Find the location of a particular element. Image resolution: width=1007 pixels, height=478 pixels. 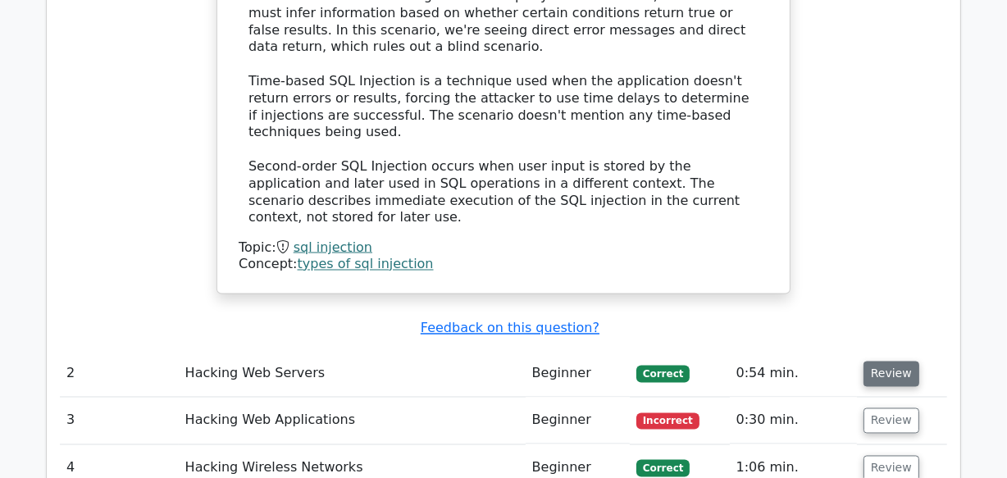

td: Hacking Web Servers is located at coordinates (352, 374).